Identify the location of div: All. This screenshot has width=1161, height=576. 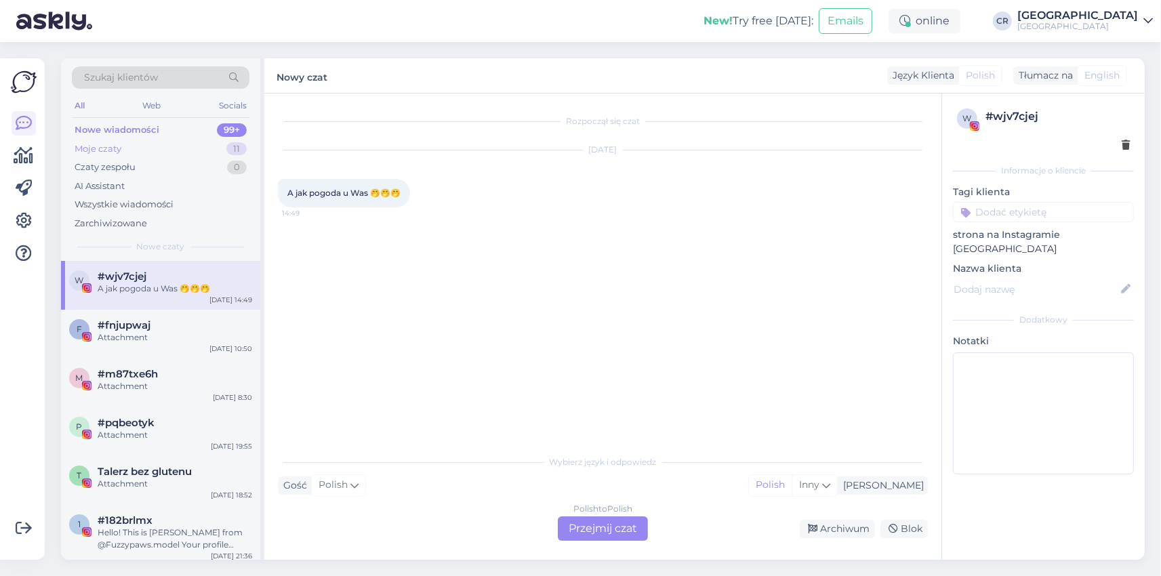
(79, 106).